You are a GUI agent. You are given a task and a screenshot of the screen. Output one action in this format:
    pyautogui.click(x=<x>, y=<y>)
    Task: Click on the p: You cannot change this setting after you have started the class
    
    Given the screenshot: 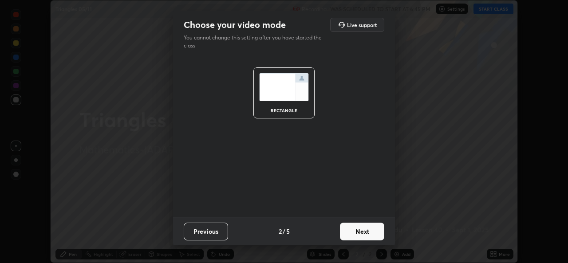 What is the action you would take?
    pyautogui.click(x=256, y=42)
    